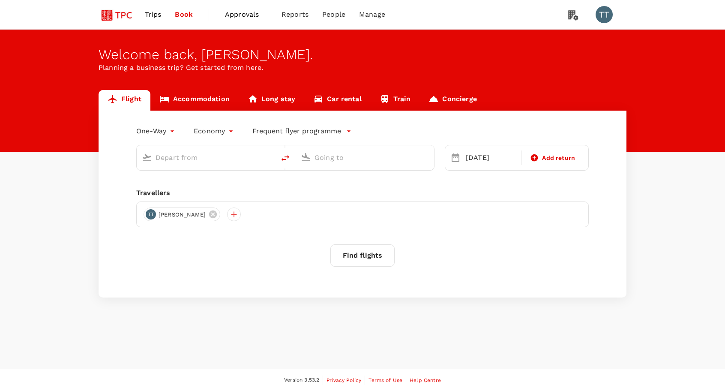  Describe the element at coordinates (337, 100) in the screenshot. I see `a: Car rental` at that location.